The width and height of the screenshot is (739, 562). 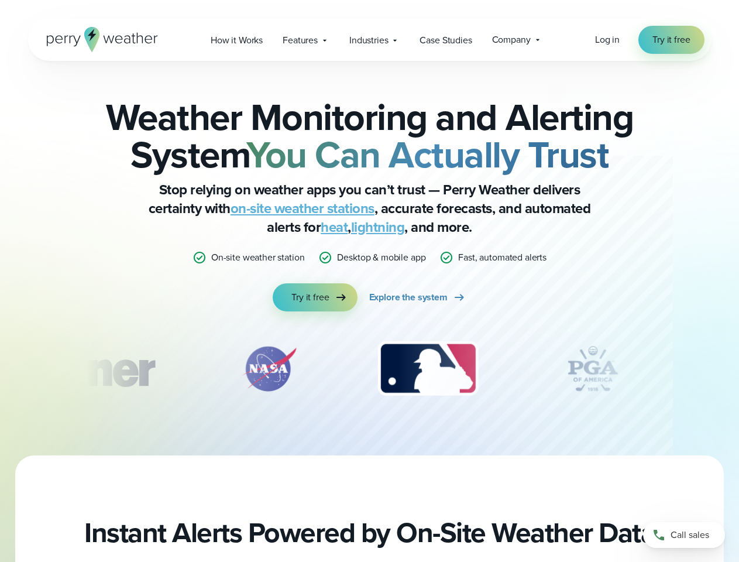 What do you see at coordinates (88, 369) in the screenshot?
I see `div: 1 of 12` at bounding box center [88, 369].